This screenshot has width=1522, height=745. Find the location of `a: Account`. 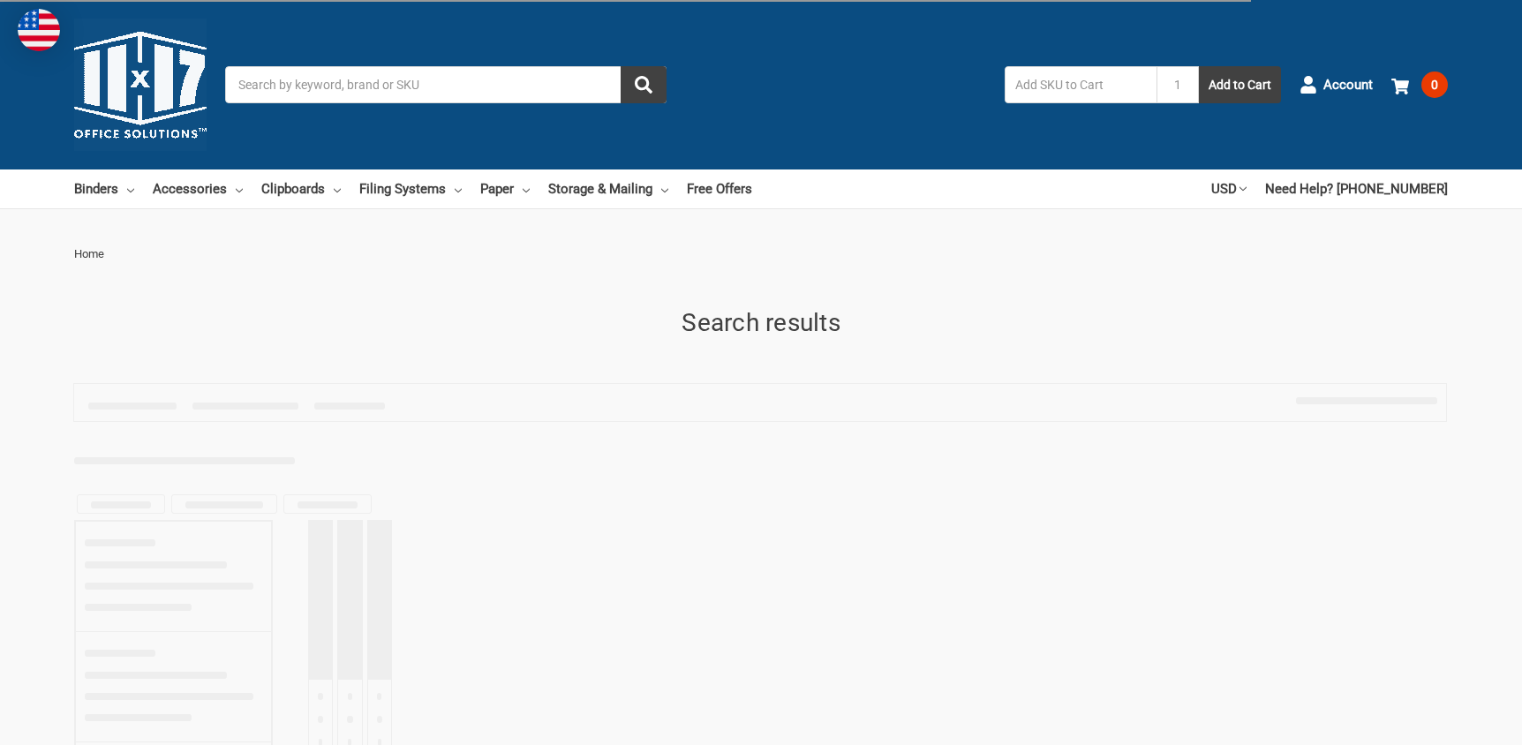

a: Account is located at coordinates (1336, 85).